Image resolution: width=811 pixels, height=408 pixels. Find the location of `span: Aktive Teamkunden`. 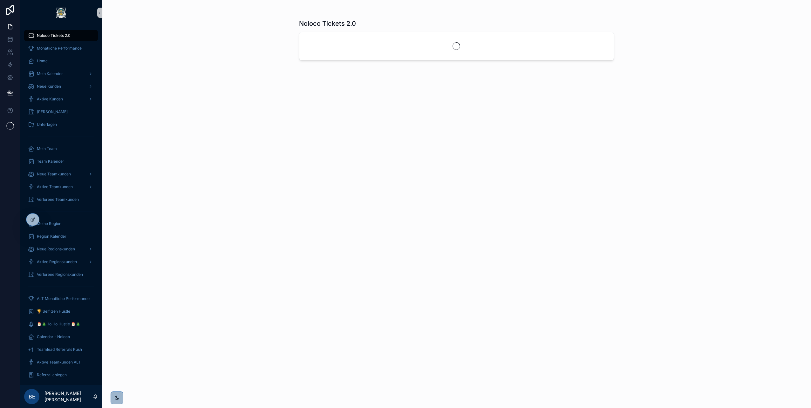

span: Aktive Teamkunden is located at coordinates (55, 187).